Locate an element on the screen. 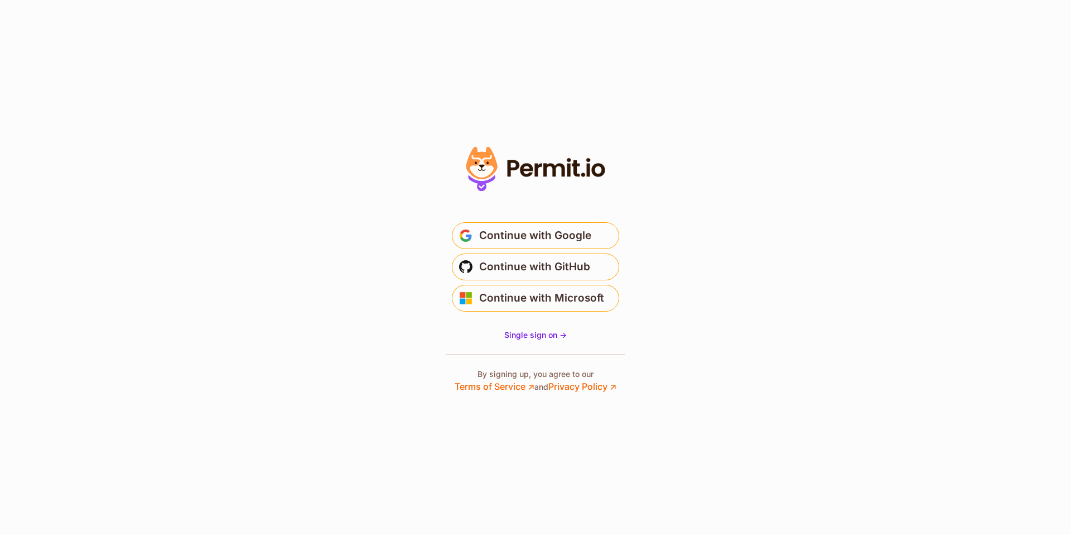 This screenshot has height=535, width=1071. p: By signing up, you agree to our and is located at coordinates (536, 381).